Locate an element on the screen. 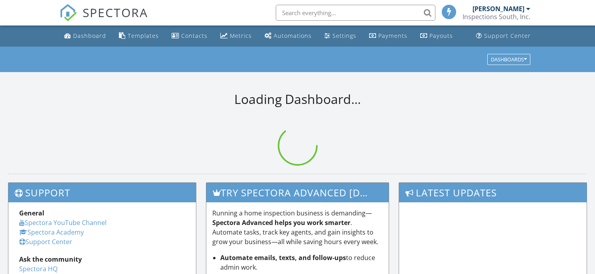 The width and height of the screenshot is (595, 274). div: Payments is located at coordinates (393, 36).